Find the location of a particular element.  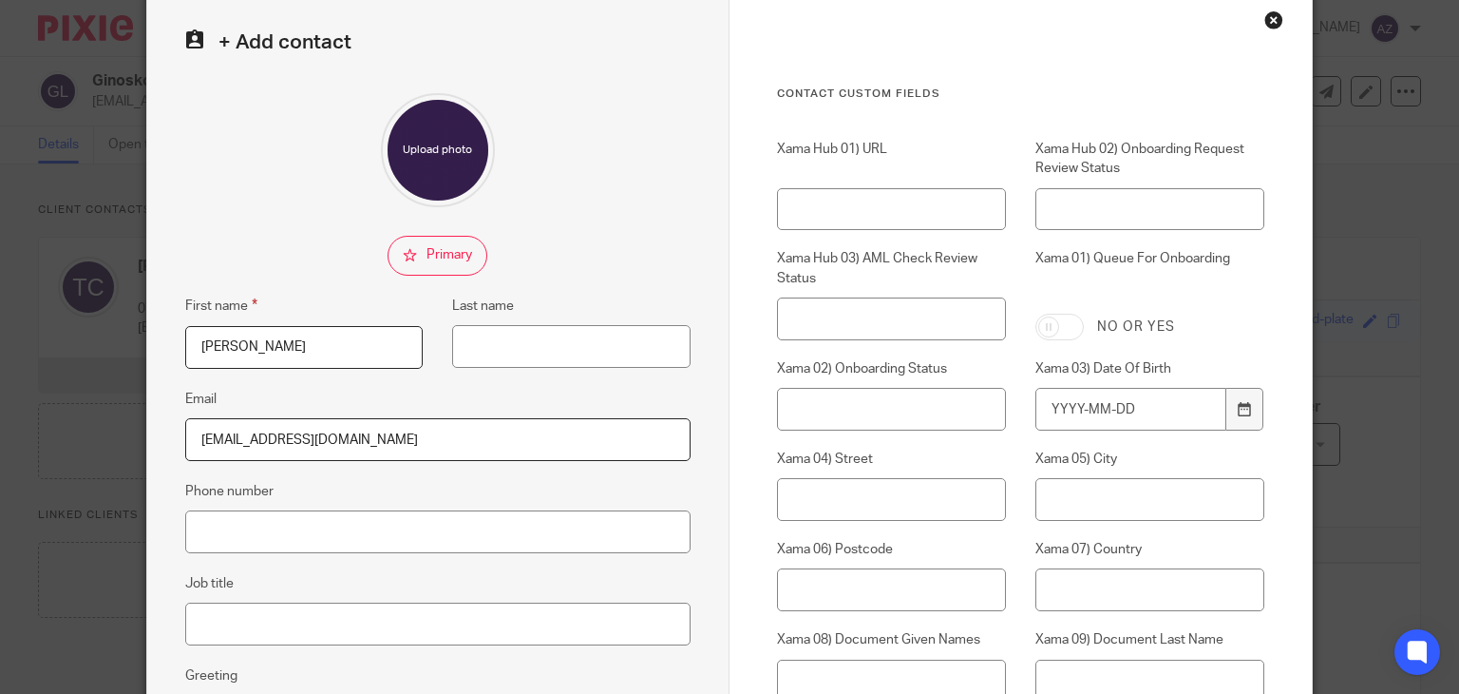

label: Xama Hub 02) Onboarding Request Review Status is located at coordinates (1150, 159).